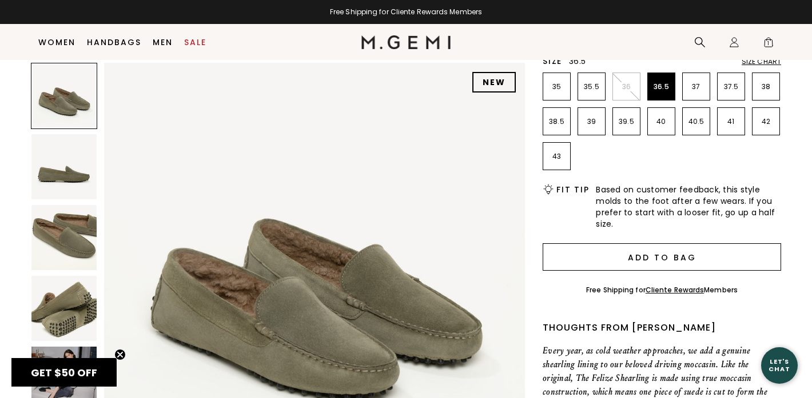 Image resolution: width=812 pixels, height=398 pixels. I want to click on p: 39.5, so click(626, 122).